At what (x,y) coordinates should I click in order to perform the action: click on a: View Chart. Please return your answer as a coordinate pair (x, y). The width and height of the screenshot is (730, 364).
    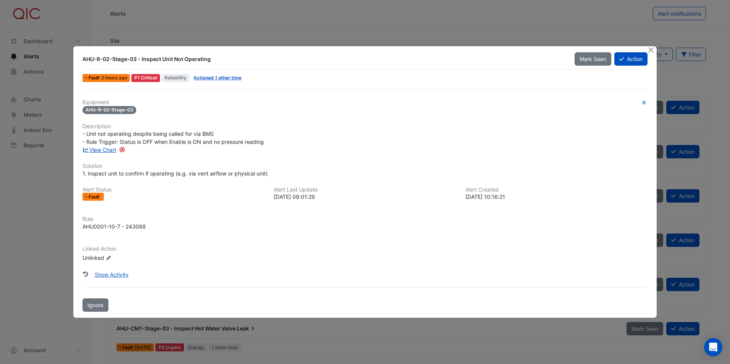
    Looking at the image, I should click on (99, 150).